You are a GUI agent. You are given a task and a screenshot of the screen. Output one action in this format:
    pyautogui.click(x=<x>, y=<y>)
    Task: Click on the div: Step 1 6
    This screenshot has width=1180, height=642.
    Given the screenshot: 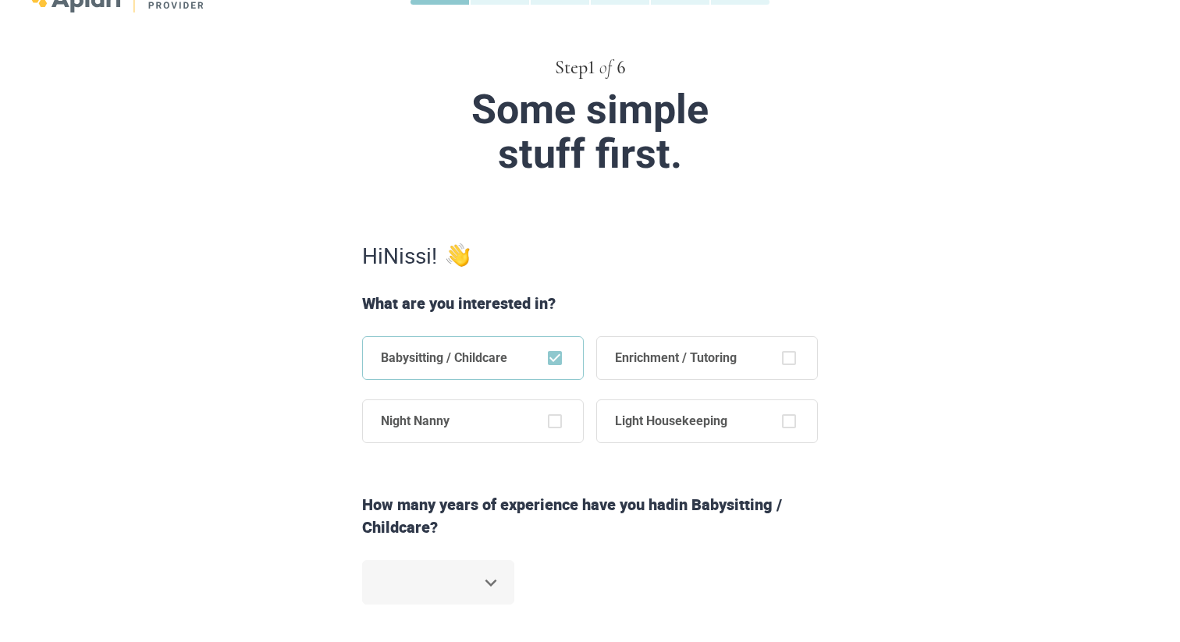 What is the action you would take?
    pyautogui.click(x=590, y=68)
    